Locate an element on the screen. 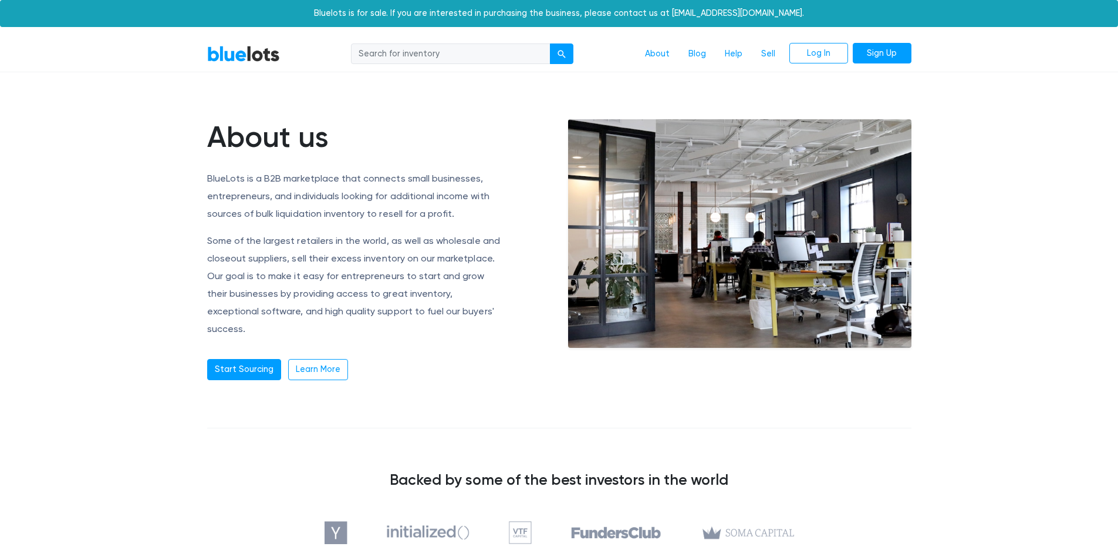  a: Blog is located at coordinates (697, 54).